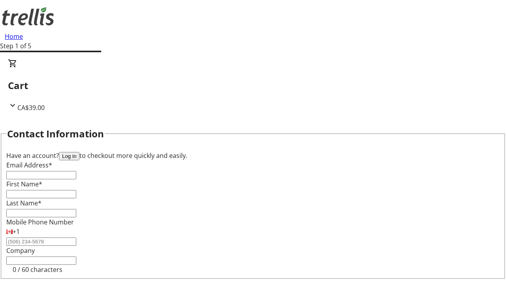 Image resolution: width=506 pixels, height=285 pixels. Describe the element at coordinates (253, 155) in the screenshot. I see `div: Have an account? to checkout more quickly and easily.` at that location.